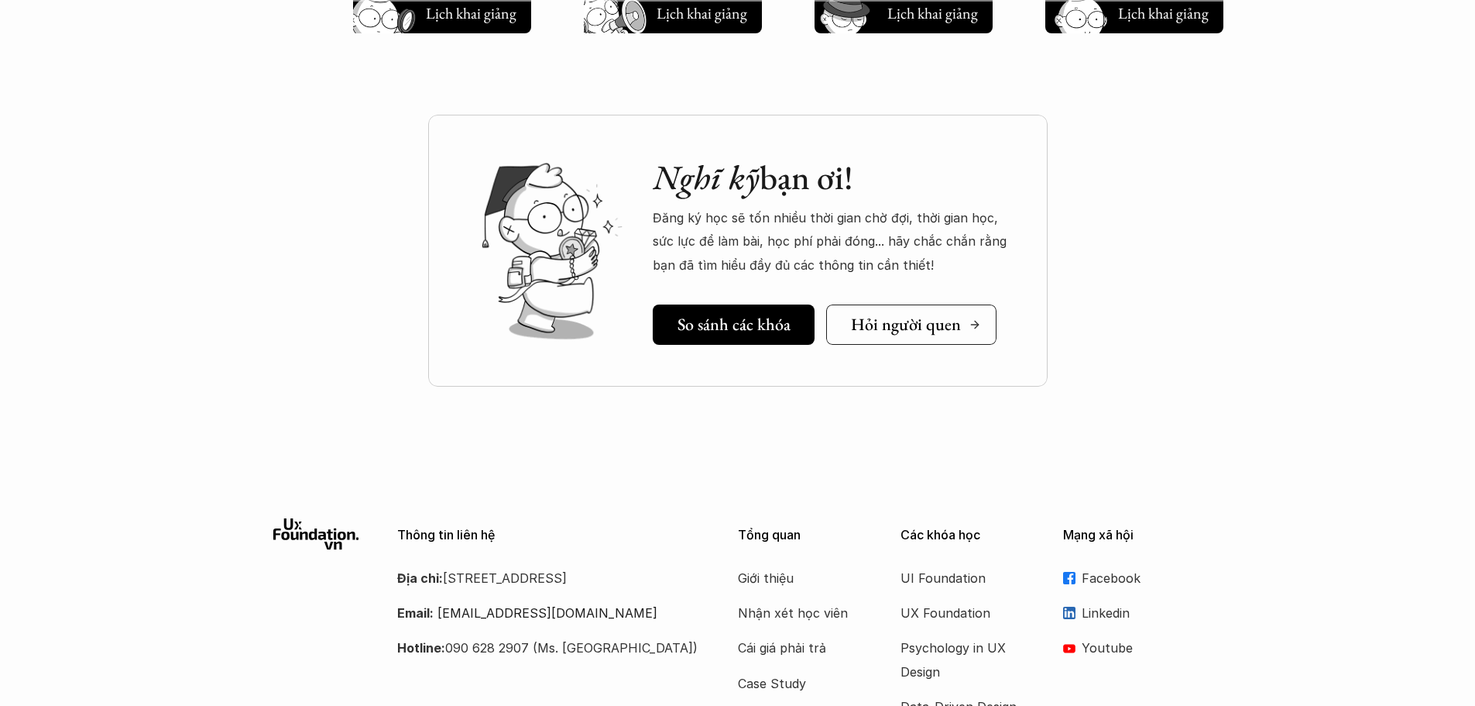  Describe the element at coordinates (800, 613) in the screenshot. I see `p: Nhận xét học viên` at that location.